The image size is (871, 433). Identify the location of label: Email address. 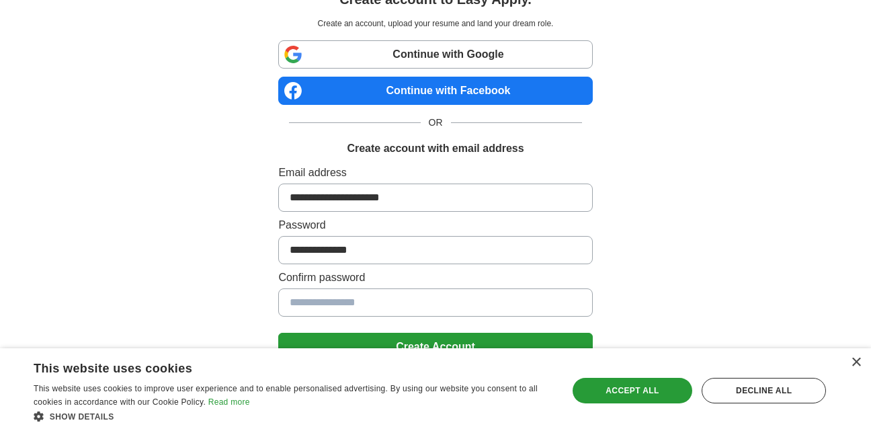
(435, 173).